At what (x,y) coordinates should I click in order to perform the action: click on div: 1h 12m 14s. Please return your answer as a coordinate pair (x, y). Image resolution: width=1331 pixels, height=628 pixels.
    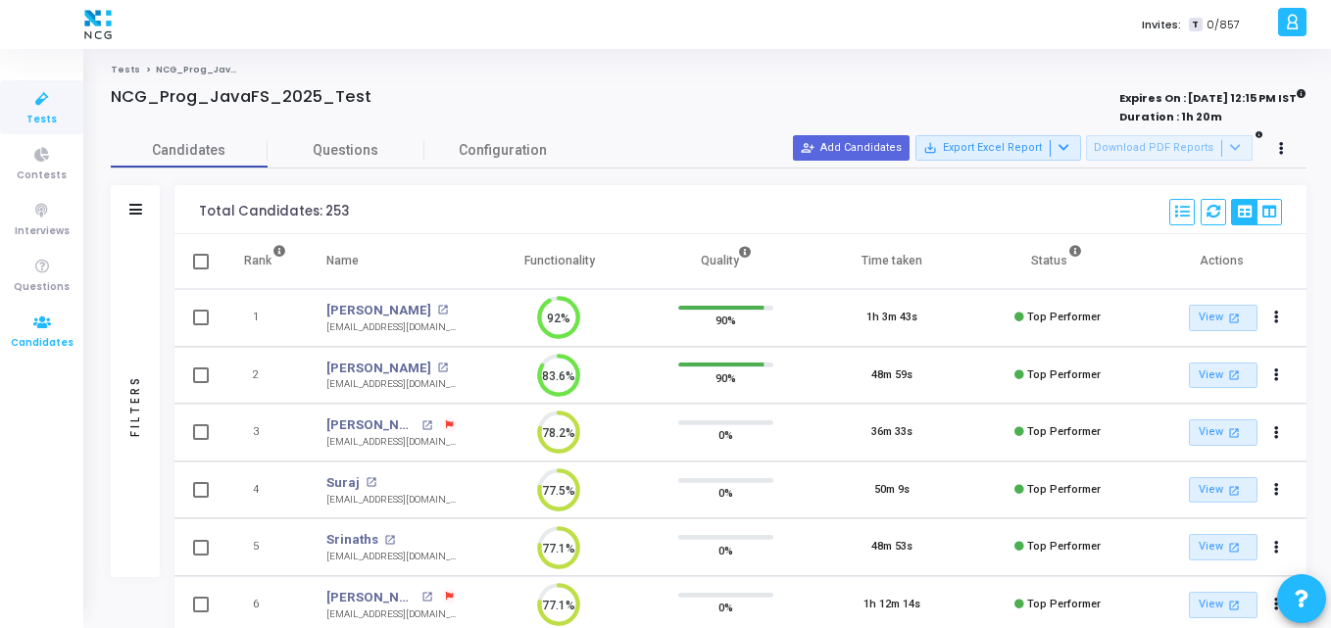
    Looking at the image, I should click on (892, 605).